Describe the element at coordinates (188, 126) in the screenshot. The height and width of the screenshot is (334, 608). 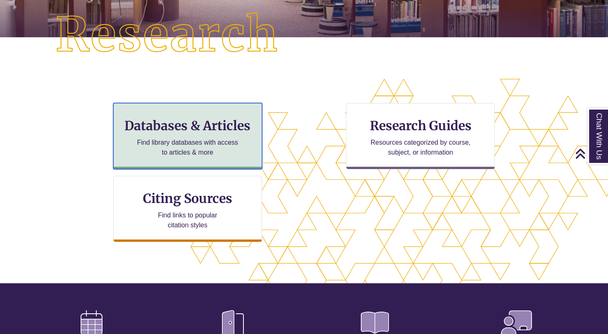
I see `h3: Databases & Articles` at that location.